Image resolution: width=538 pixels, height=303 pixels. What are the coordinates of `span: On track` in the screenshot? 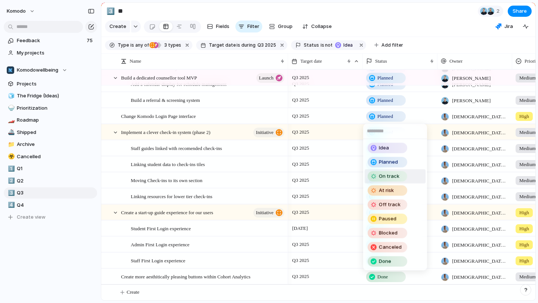 It's located at (389, 177).